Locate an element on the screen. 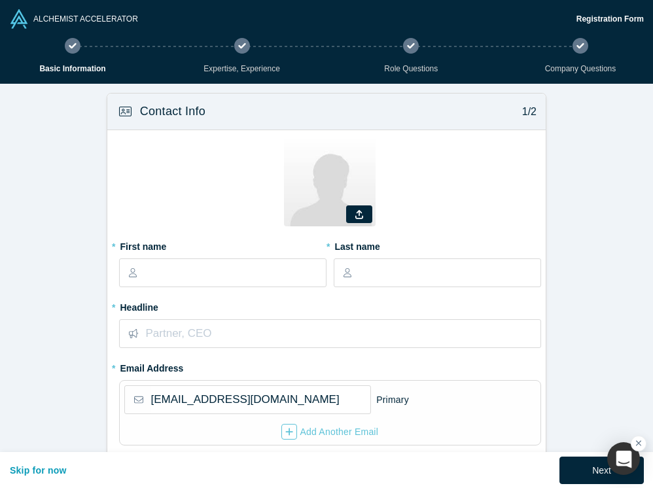  button: Next is located at coordinates (601, 470).